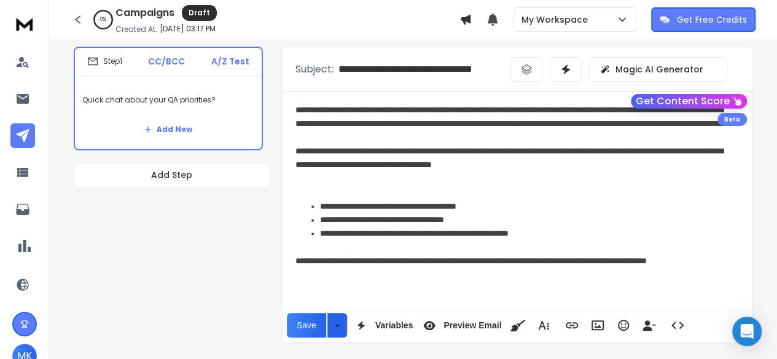 This screenshot has height=359, width=777. What do you see at coordinates (557, 20) in the screenshot?
I see `p: My Workspace` at bounding box center [557, 20].